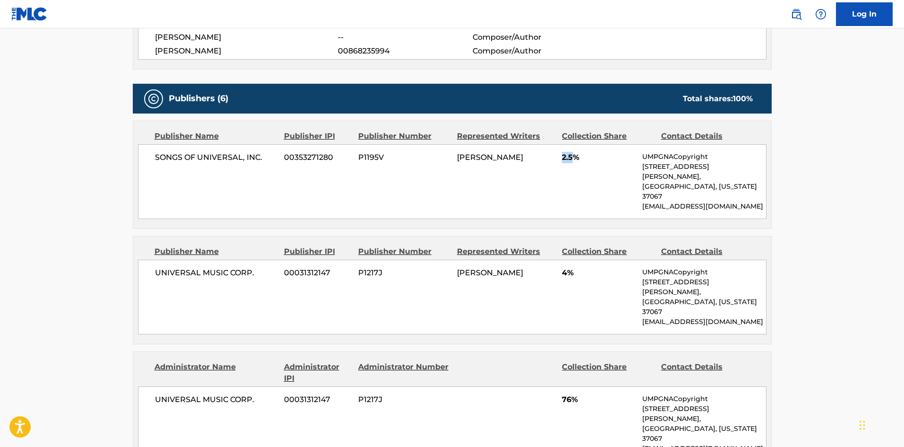 This screenshot has width=904, height=447. What do you see at coordinates (821, 14) in the screenshot?
I see `img: help` at bounding box center [821, 14].